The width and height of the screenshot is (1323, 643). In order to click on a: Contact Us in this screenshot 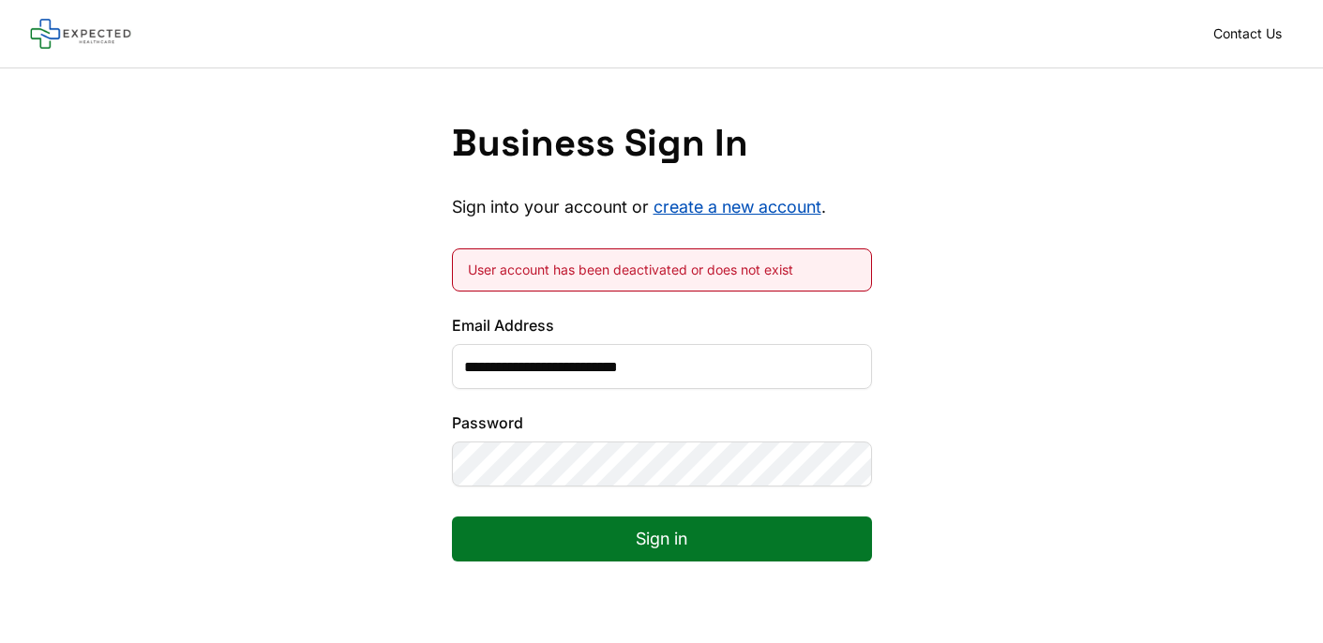, I will do `click(1247, 34)`.